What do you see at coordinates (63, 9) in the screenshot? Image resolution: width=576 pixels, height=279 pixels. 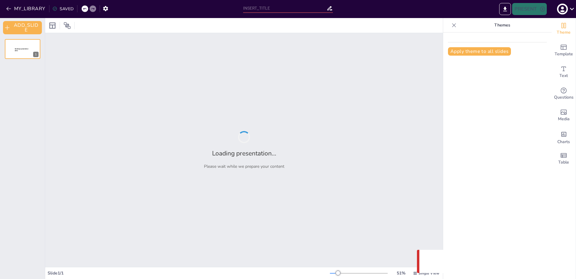 I see `div: SAVED` at bounding box center [63, 9].